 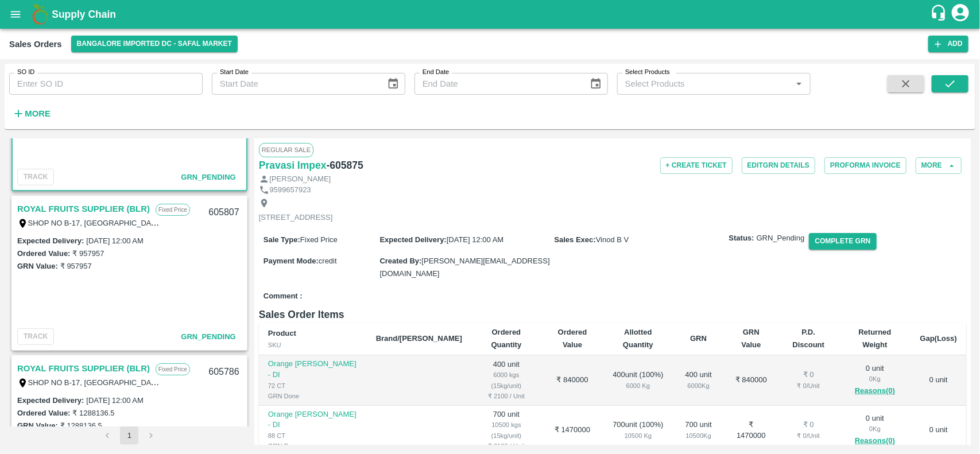 I want to click on div: 0 unit, so click(x=875, y=431).